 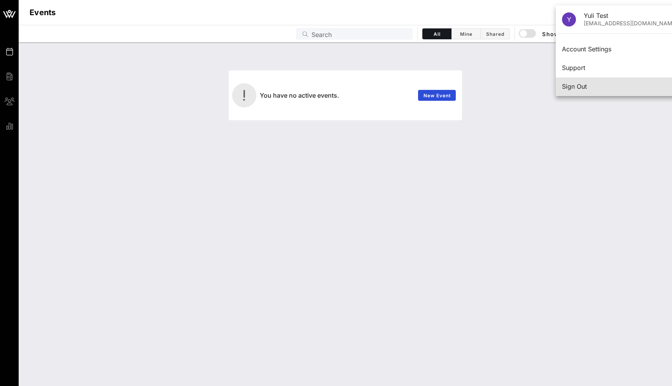 I want to click on span: All, so click(x=437, y=34).